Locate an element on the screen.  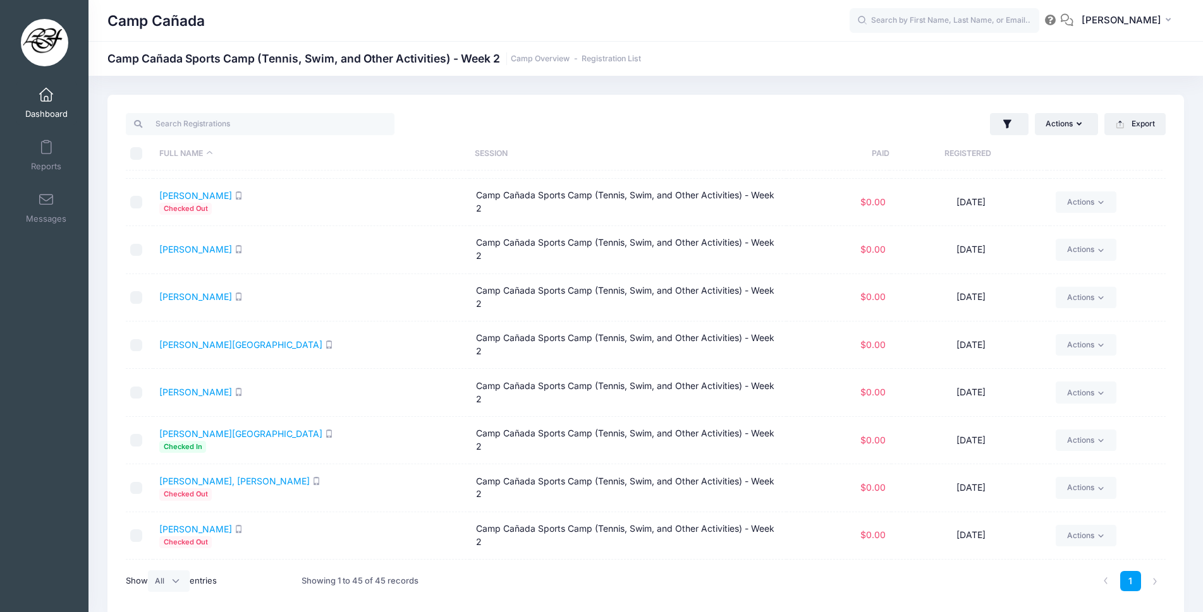
button: Actions is located at coordinates (1066, 124).